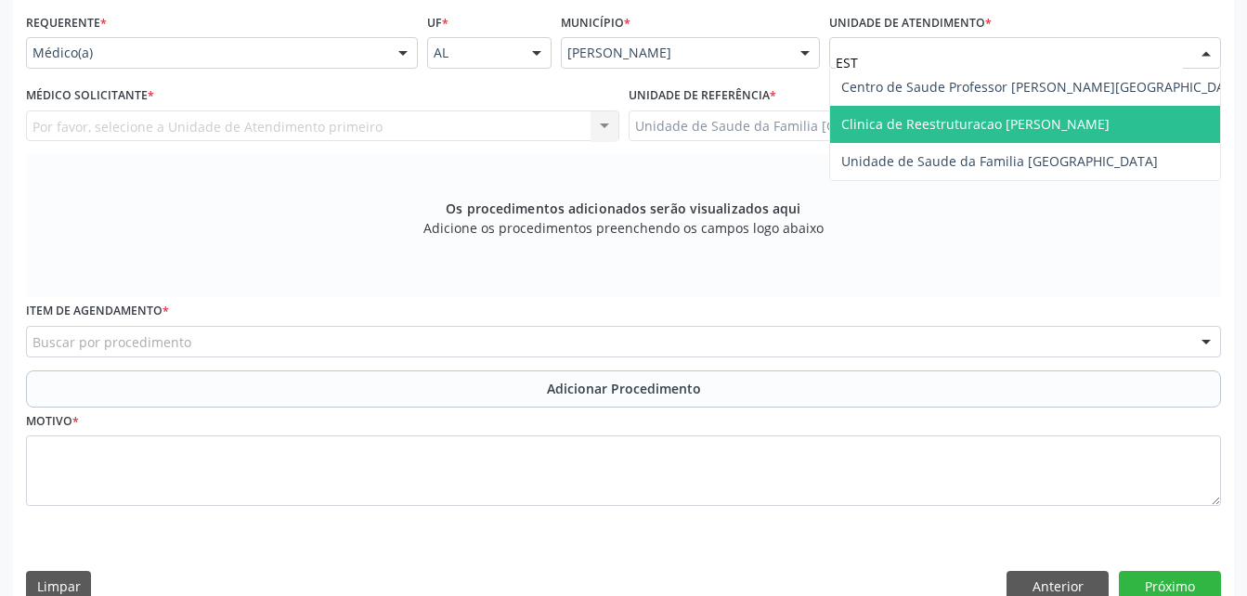  Describe the element at coordinates (702, 96) in the screenshot. I see `label: Unidade de referência` at that location.